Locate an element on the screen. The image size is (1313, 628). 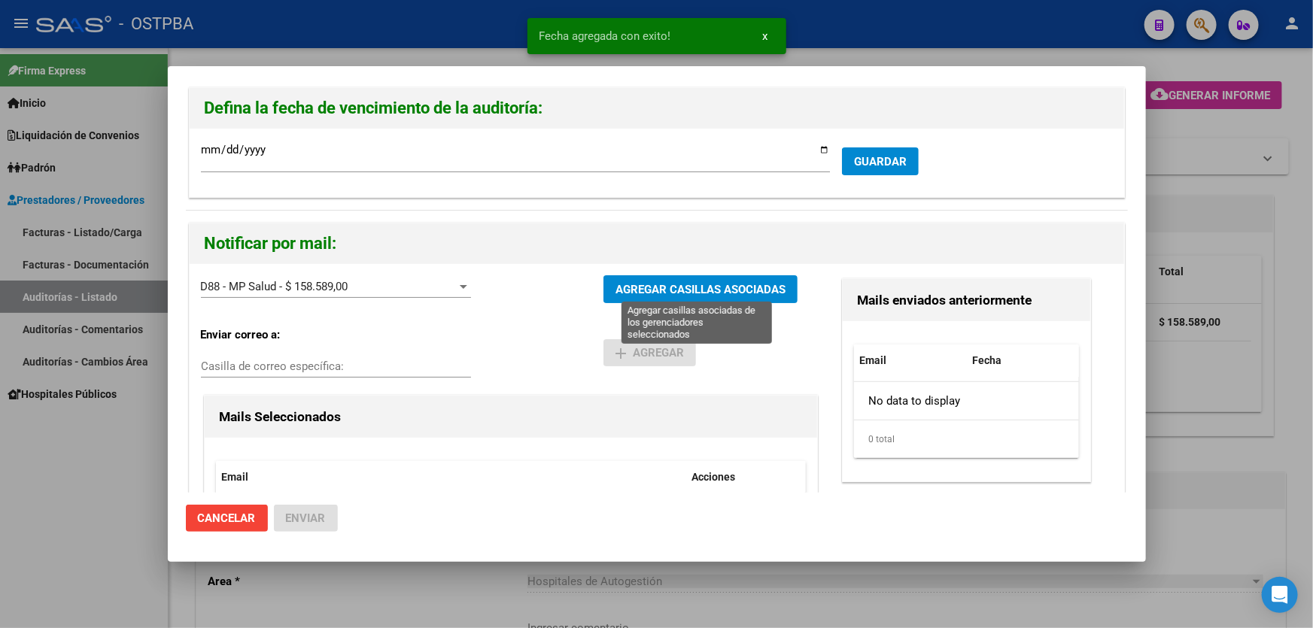
div: No data to display is located at coordinates (966, 401).